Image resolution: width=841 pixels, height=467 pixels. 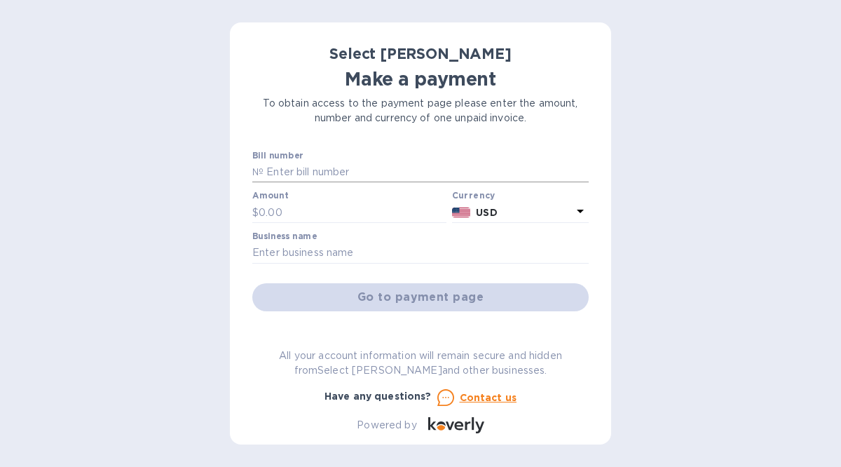 What do you see at coordinates (258, 172) in the screenshot?
I see `p: №` at bounding box center [258, 172].